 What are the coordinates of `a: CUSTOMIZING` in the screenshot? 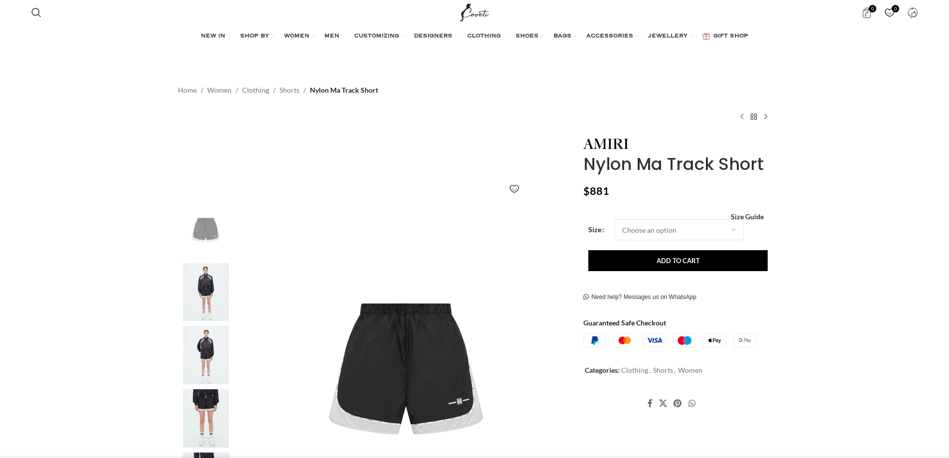 It's located at (379, 36).